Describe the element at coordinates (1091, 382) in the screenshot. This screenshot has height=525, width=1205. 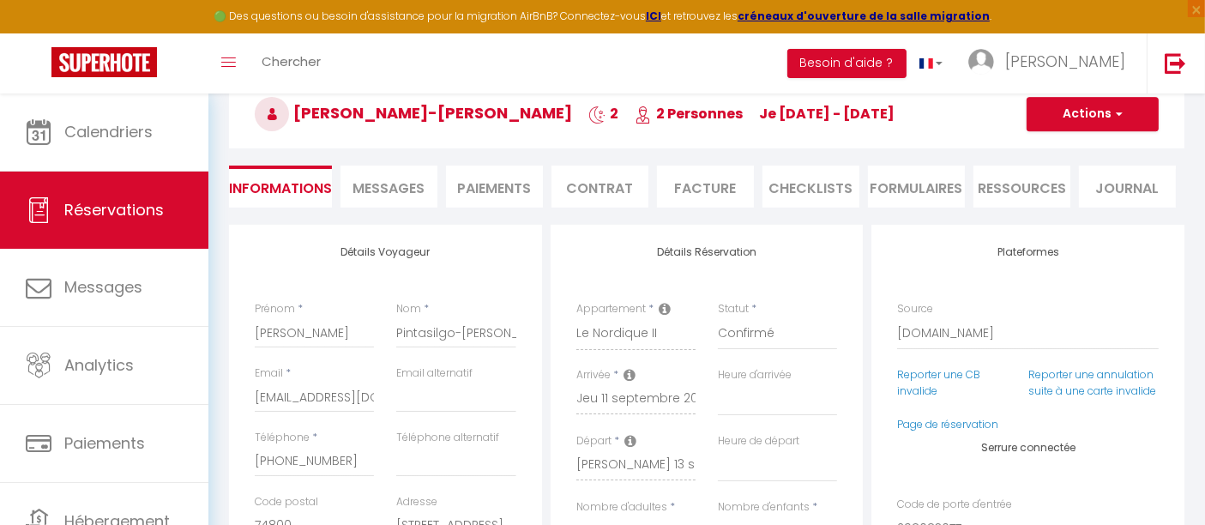
I see `a: Reporter une annulation suite à une carte invalide` at that location.